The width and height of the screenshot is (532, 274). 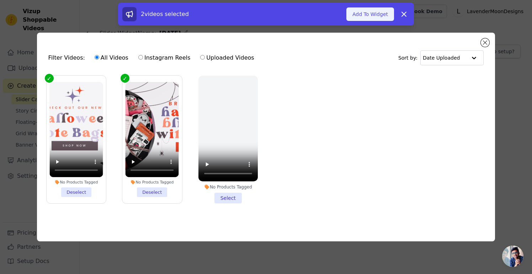 What do you see at coordinates (513, 257) in the screenshot?
I see `a: Open chat` at bounding box center [513, 257].